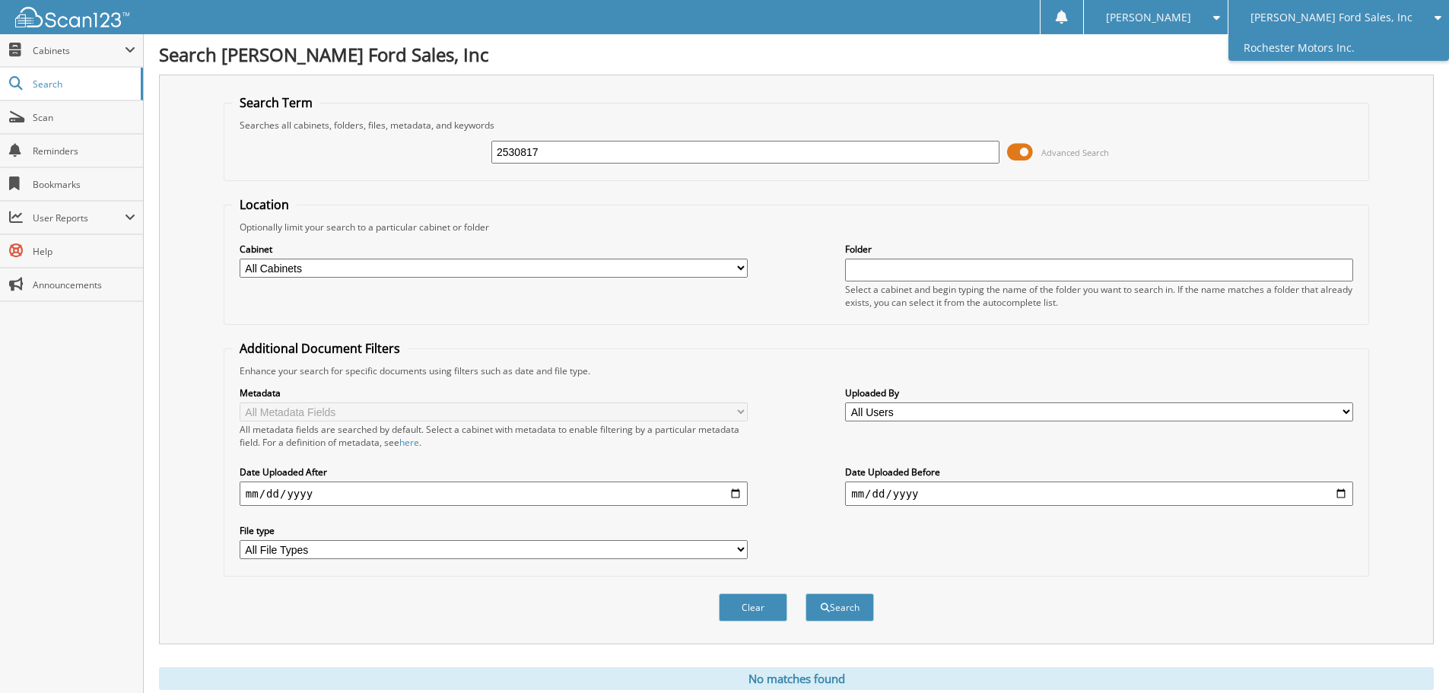 The image size is (1449, 693). What do you see at coordinates (319, 348) in the screenshot?
I see `legend: Additional Document Filters` at bounding box center [319, 348].